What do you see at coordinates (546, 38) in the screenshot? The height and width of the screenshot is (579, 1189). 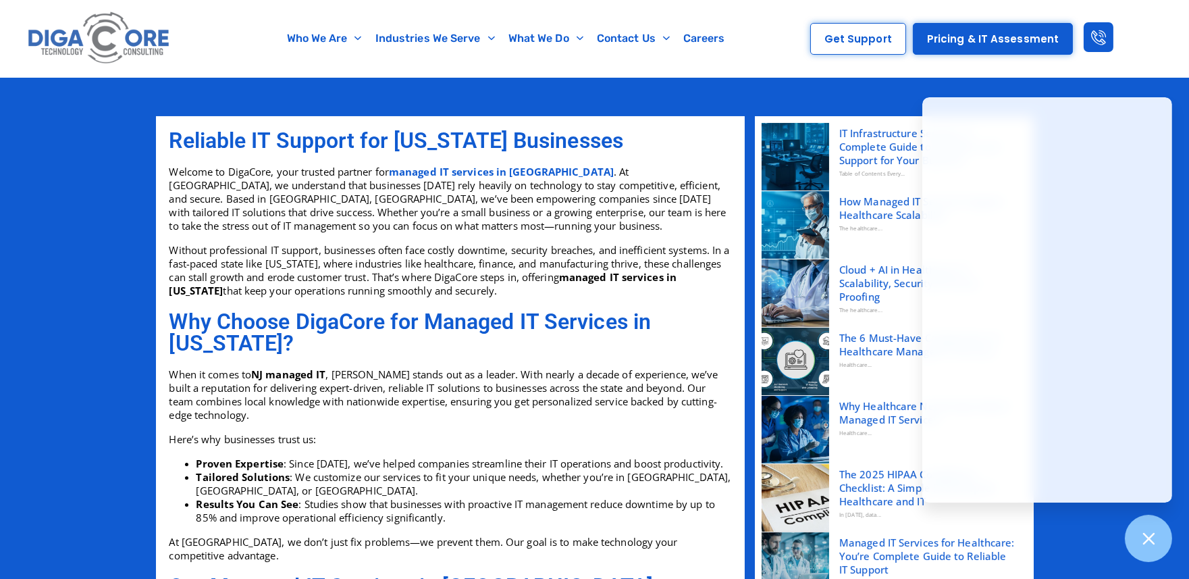 I see `a: What We Do` at bounding box center [546, 38].